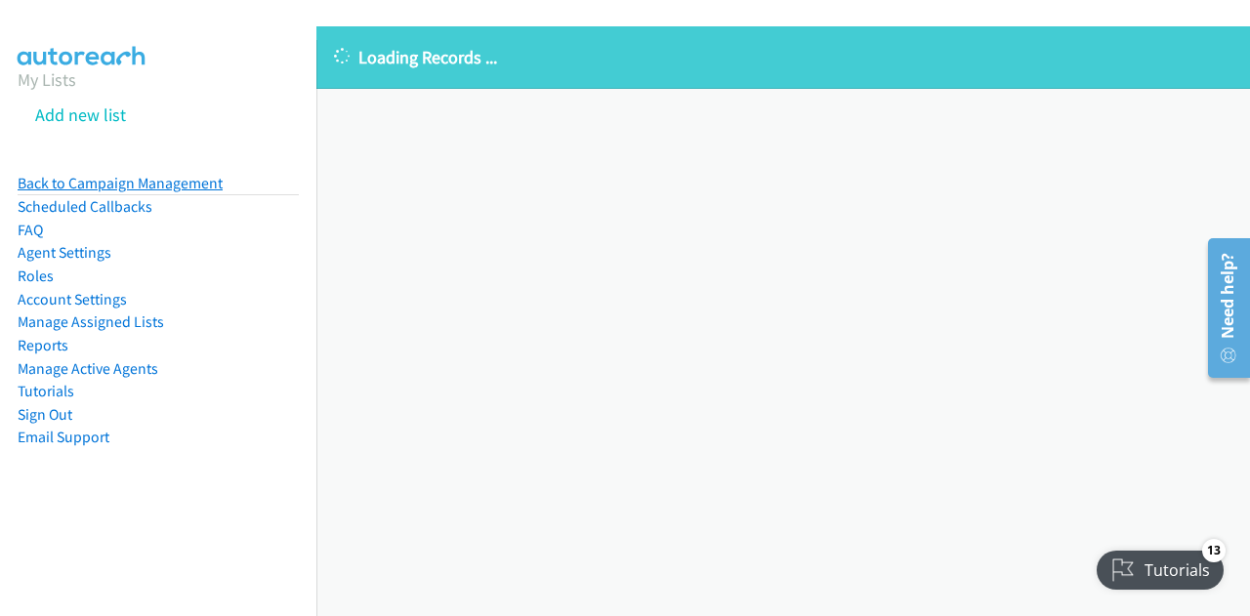  Describe the element at coordinates (63, 437) in the screenshot. I see `a: Email Support` at that location.